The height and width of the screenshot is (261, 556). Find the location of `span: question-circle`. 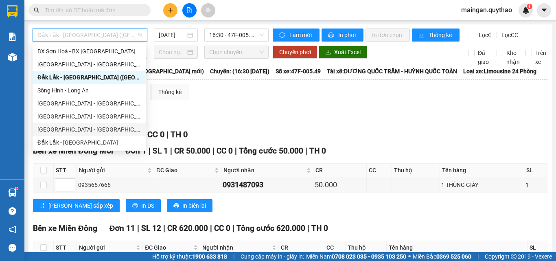

span: question-circle is located at coordinates (12, 211).